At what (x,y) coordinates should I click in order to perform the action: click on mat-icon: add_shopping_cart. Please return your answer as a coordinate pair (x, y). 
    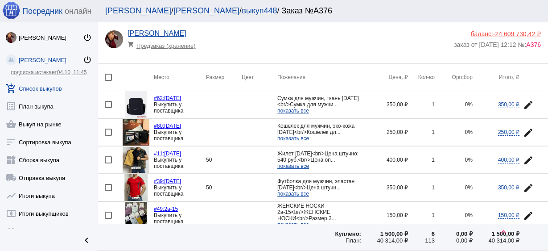
    Looking at the image, I should click on (11, 88).